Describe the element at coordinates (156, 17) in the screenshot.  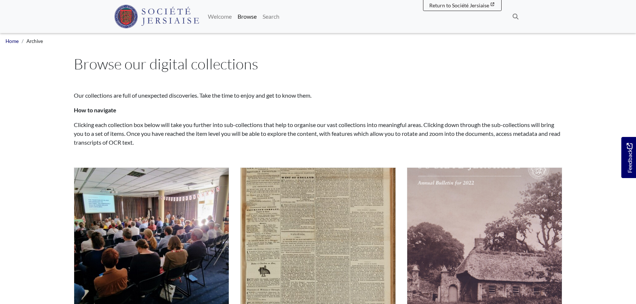
I see `img: Société Jersiaise` at that location.